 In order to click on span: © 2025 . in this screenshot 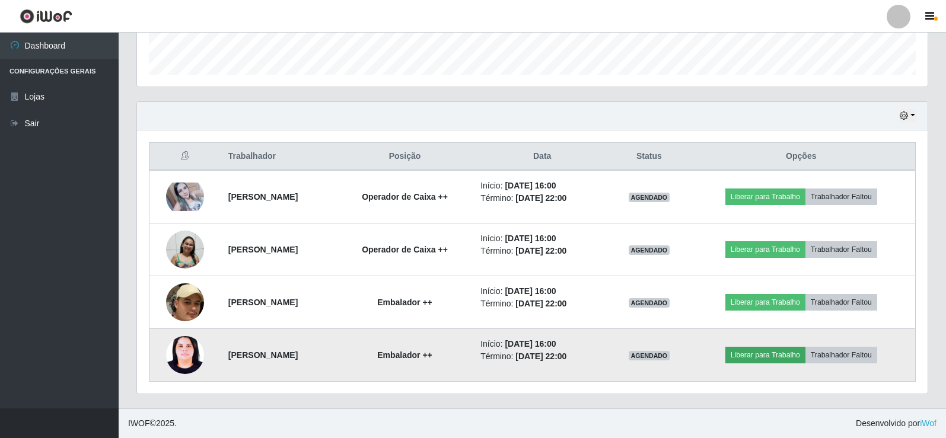, I will do `click(152, 424)`.